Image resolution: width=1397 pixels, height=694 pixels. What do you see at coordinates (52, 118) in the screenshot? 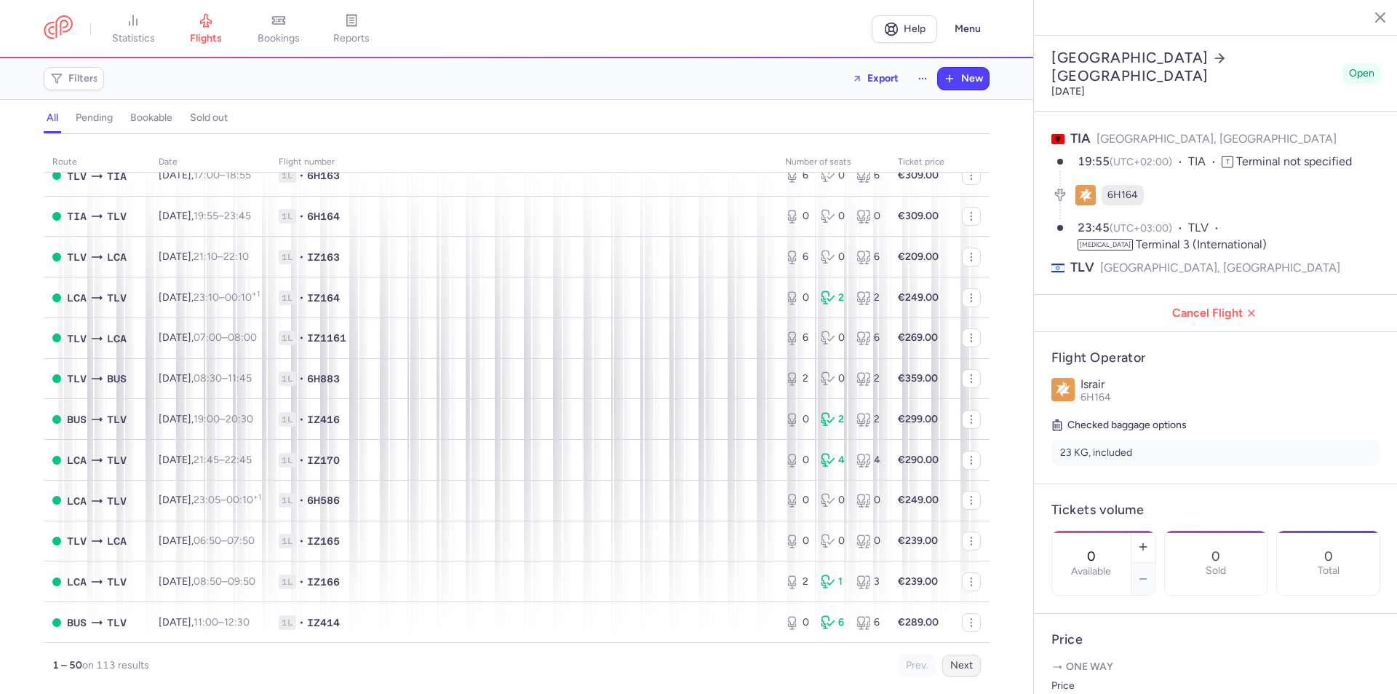
I see `h4: all` at bounding box center [52, 118].